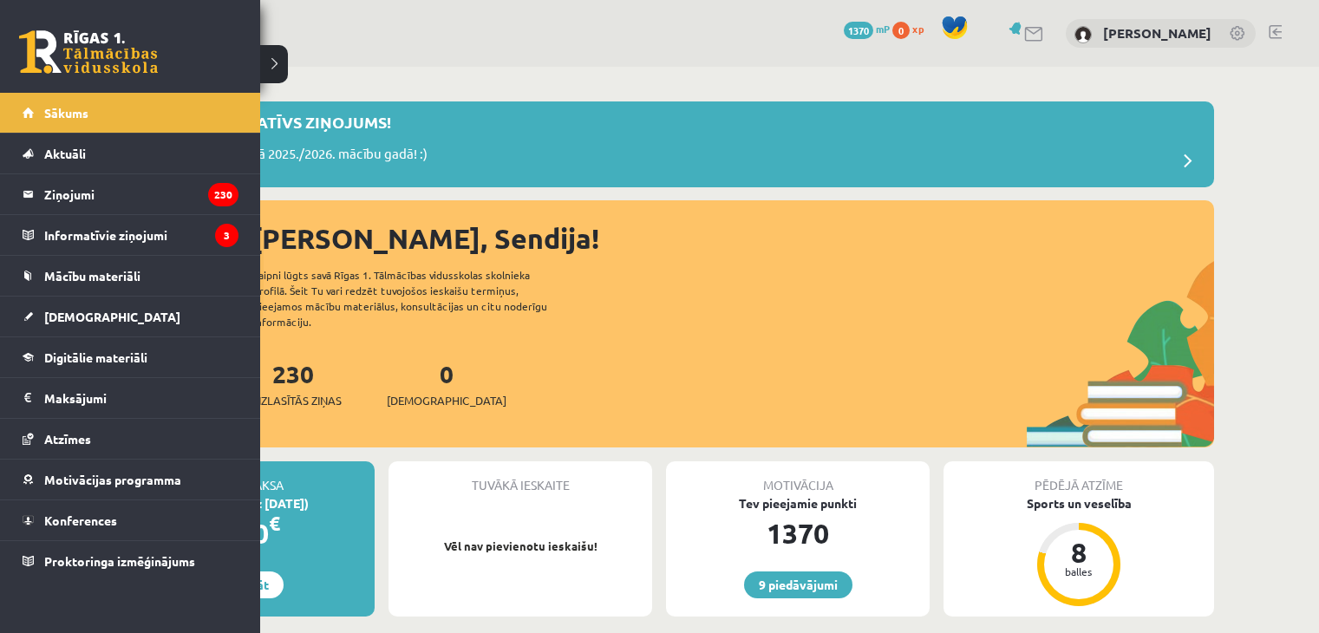  I want to click on i: 3, so click(226, 235).